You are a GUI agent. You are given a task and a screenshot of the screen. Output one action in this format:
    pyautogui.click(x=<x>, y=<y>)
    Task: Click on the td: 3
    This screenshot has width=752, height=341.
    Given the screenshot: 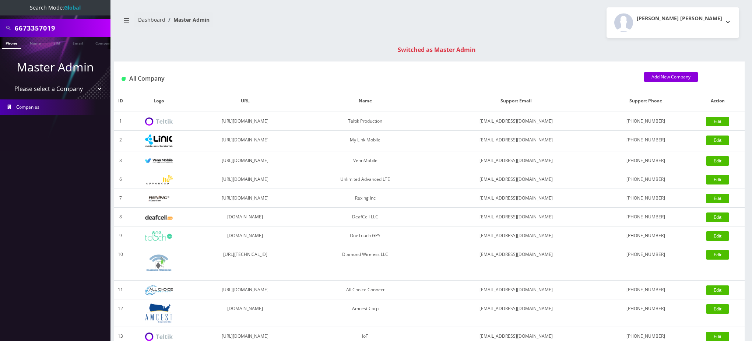 What is the action you would take?
    pyautogui.click(x=120, y=161)
    